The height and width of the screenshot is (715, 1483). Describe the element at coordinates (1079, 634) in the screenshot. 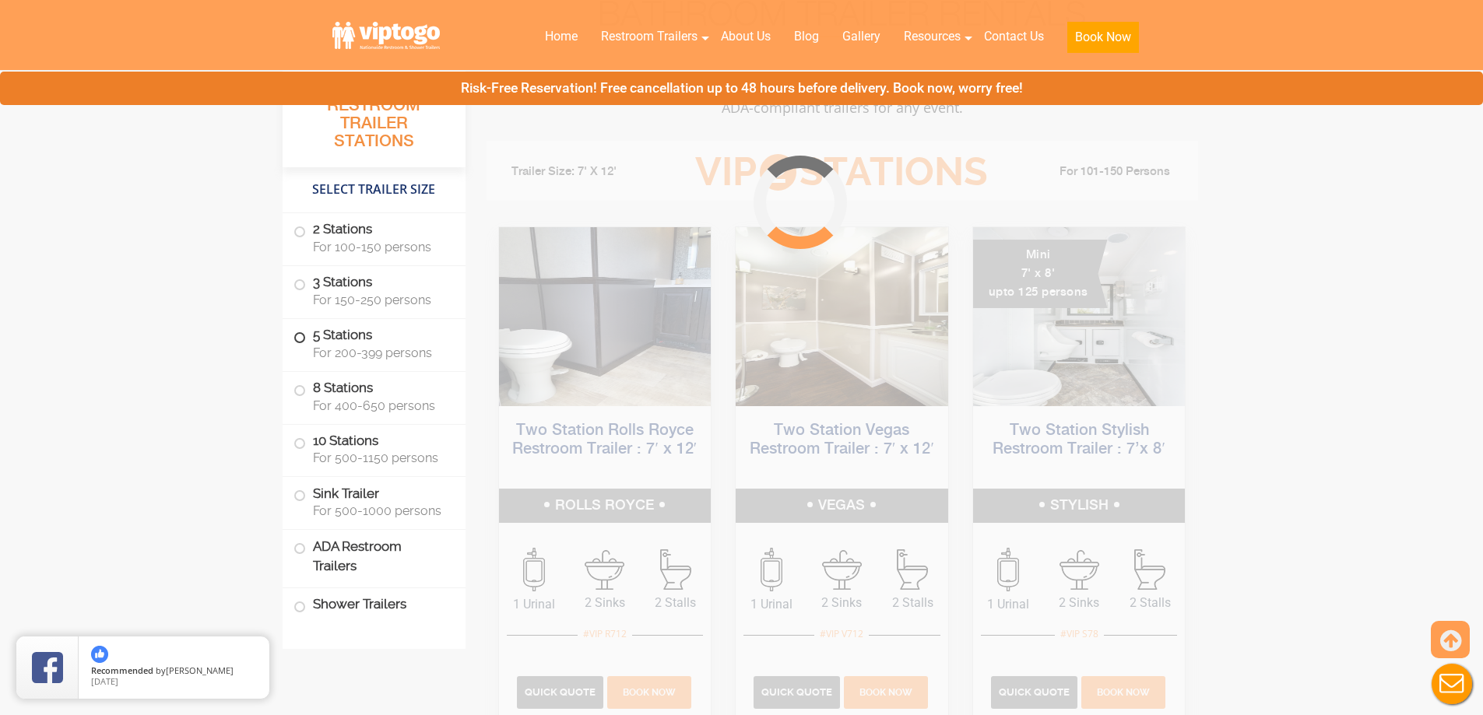

I see `div: #VIP S78` at that location.